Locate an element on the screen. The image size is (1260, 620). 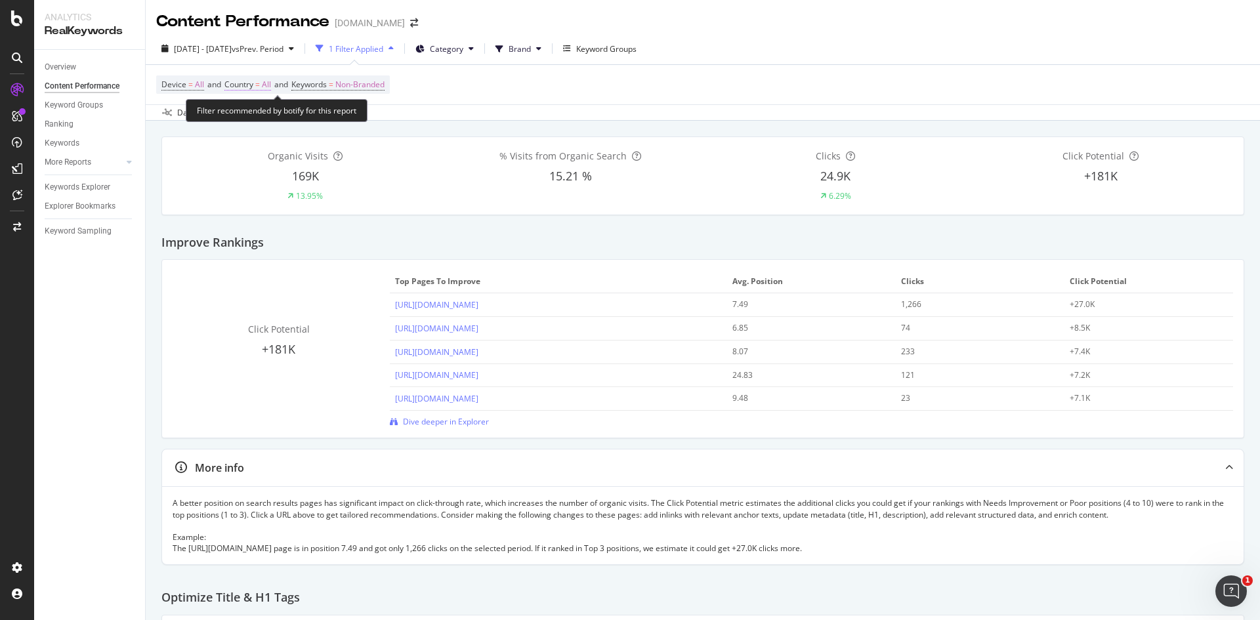
span: Country is located at coordinates (239, 84).